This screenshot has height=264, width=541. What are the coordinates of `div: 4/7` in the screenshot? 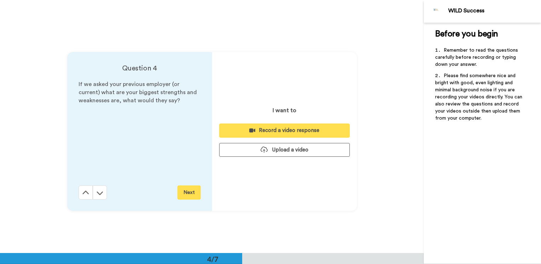 It's located at (213, 259).